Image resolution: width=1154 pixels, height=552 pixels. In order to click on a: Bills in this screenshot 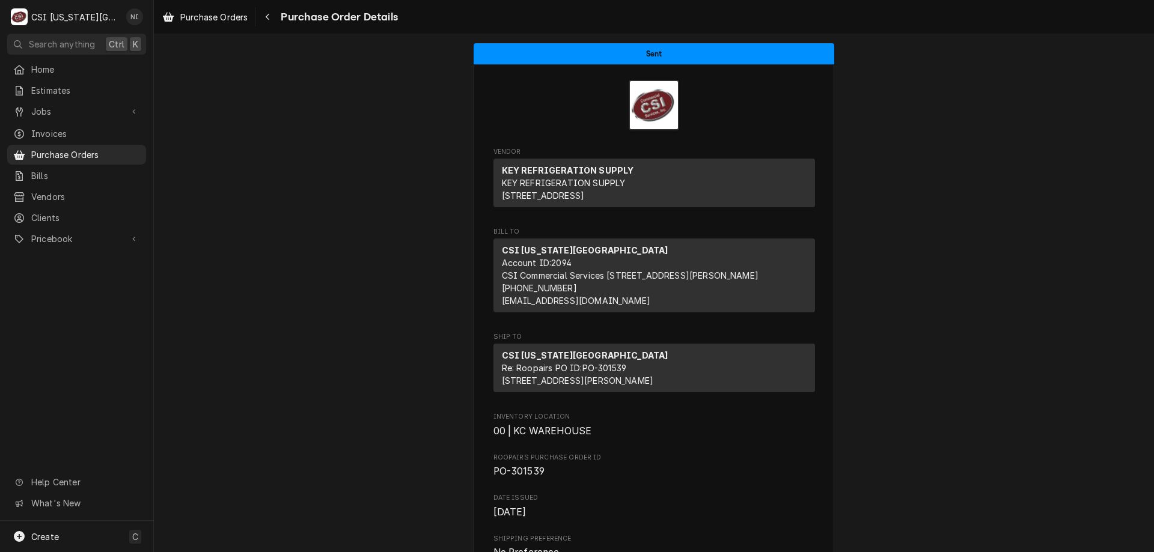, I will do `click(76, 176)`.